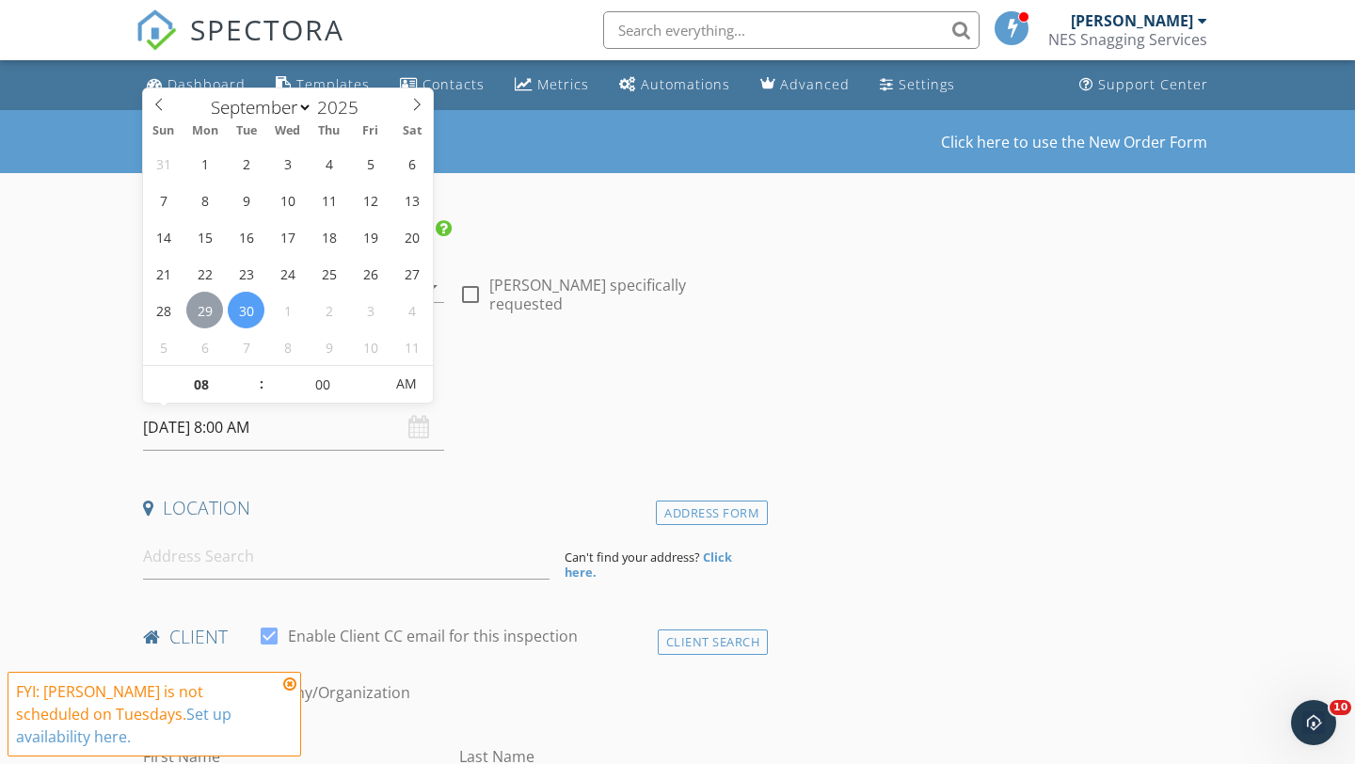 This screenshot has height=764, width=1355. I want to click on span: September 29, 2025, so click(204, 310).